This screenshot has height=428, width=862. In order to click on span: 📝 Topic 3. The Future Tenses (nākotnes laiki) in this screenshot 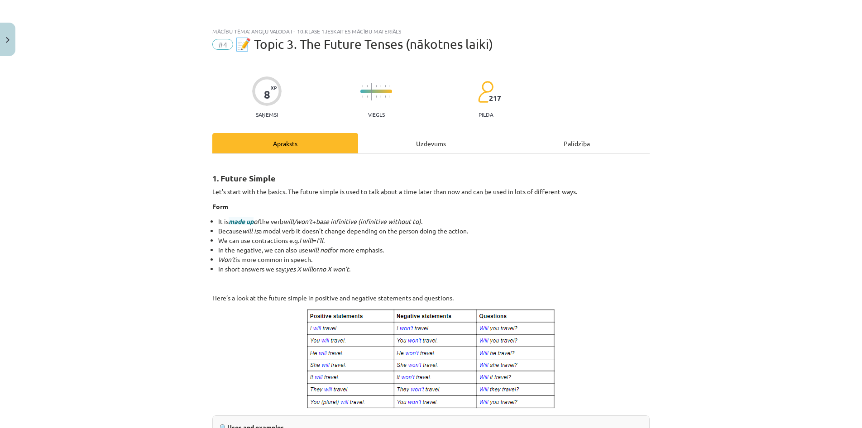, I will do `click(364, 44)`.